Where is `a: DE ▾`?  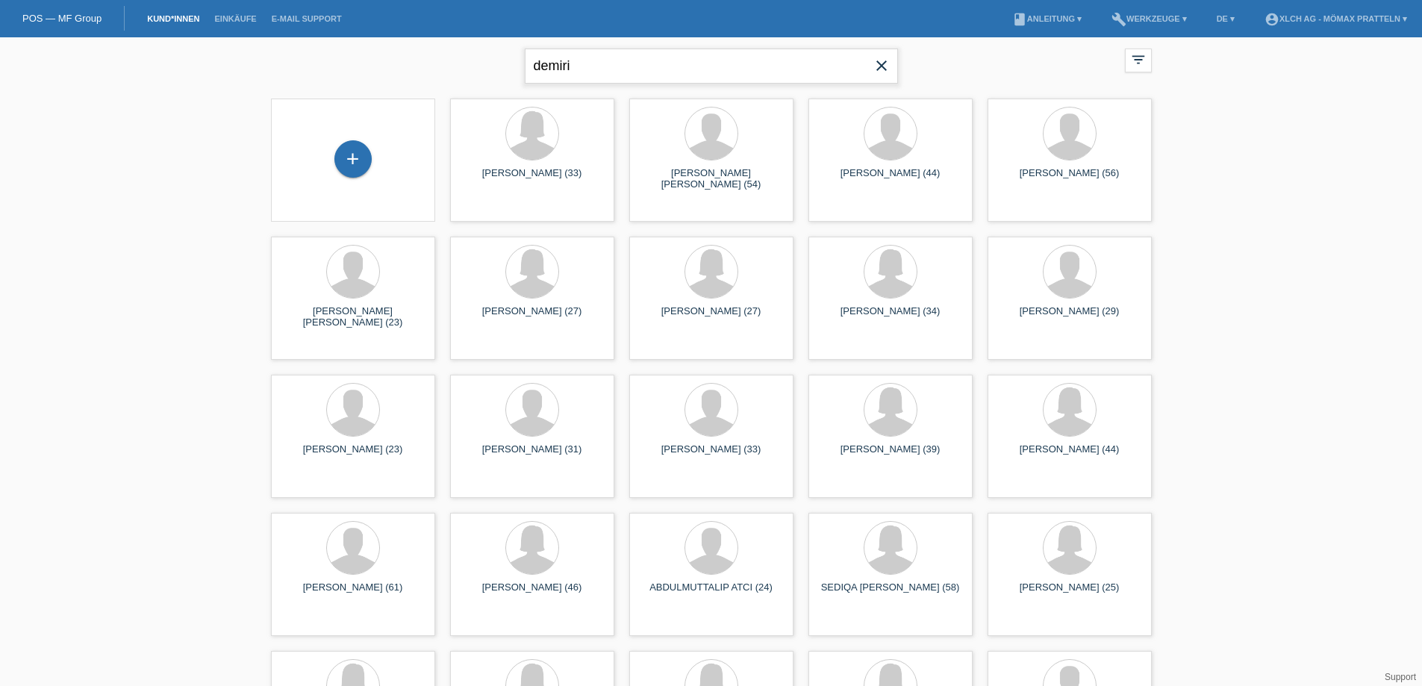 a: DE ▾ is located at coordinates (1226, 19).